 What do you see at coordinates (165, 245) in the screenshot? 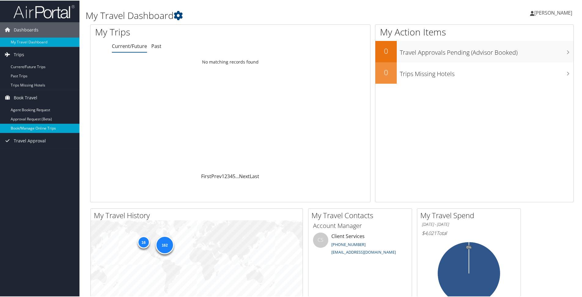
I see `div: 162` at bounding box center [165, 245].